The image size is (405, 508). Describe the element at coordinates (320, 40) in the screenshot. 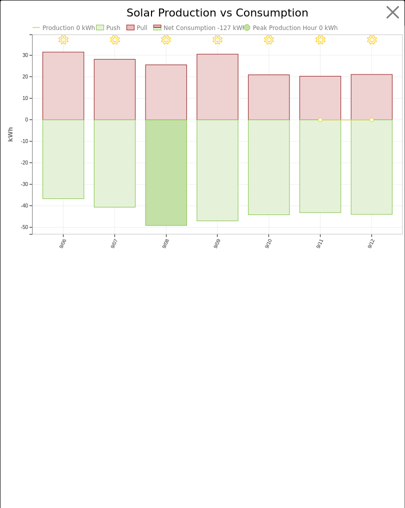

I see `i: 9/11 - MostlyClear` at that location.